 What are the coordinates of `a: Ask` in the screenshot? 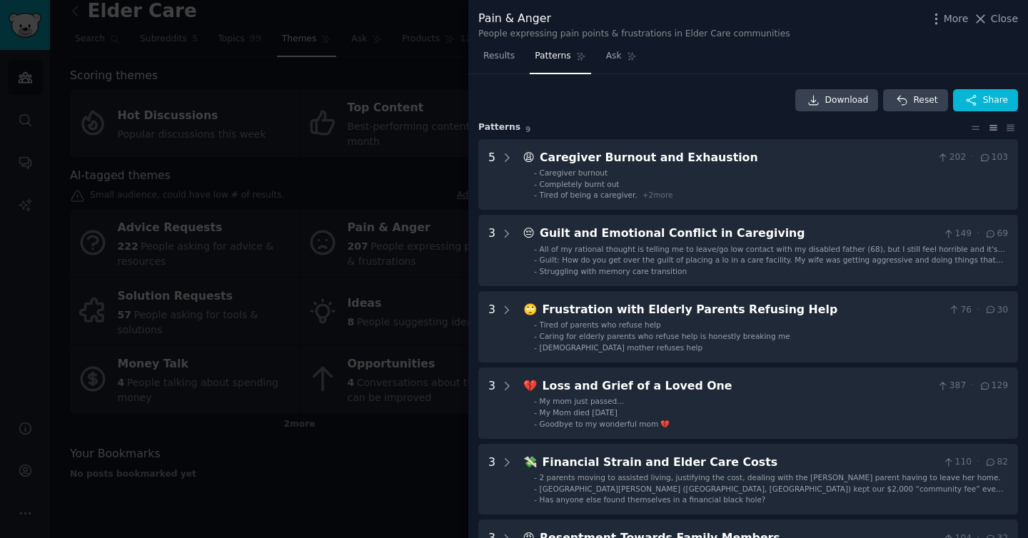 It's located at (621, 59).